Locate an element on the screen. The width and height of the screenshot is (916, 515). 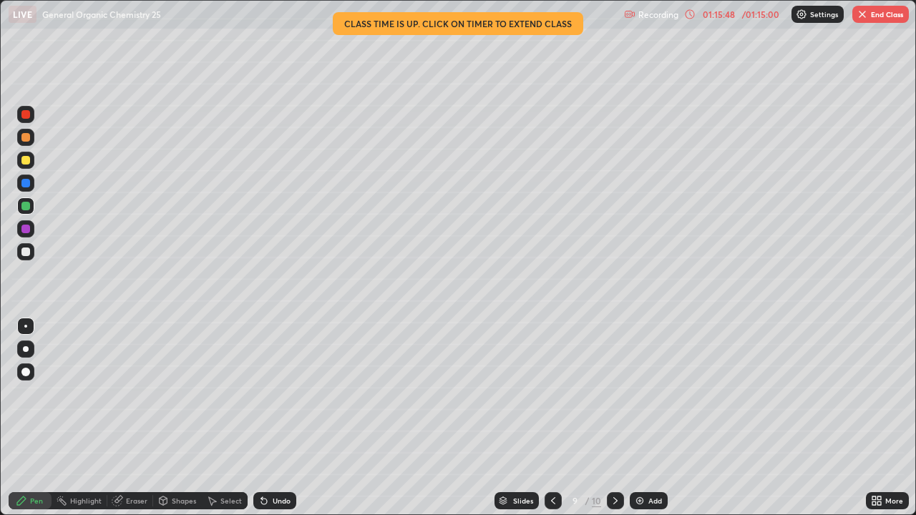
button: End Class is located at coordinates (880, 14).